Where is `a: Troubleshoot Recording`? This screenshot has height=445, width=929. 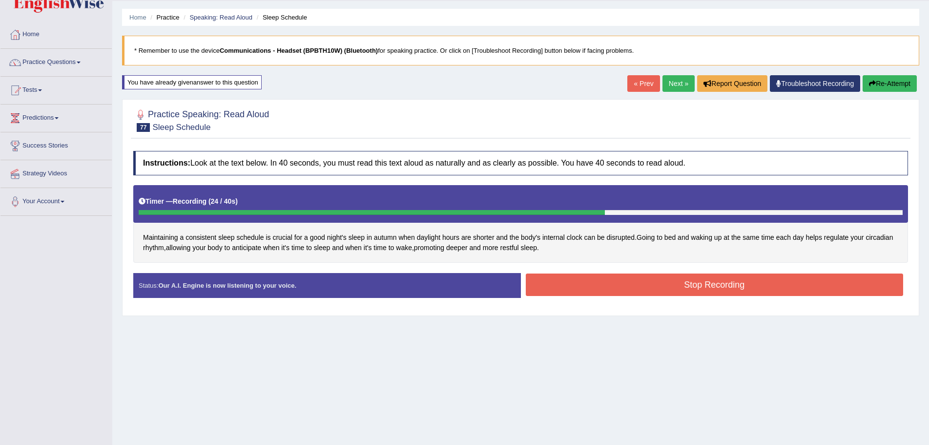 a: Troubleshoot Recording is located at coordinates (815, 83).